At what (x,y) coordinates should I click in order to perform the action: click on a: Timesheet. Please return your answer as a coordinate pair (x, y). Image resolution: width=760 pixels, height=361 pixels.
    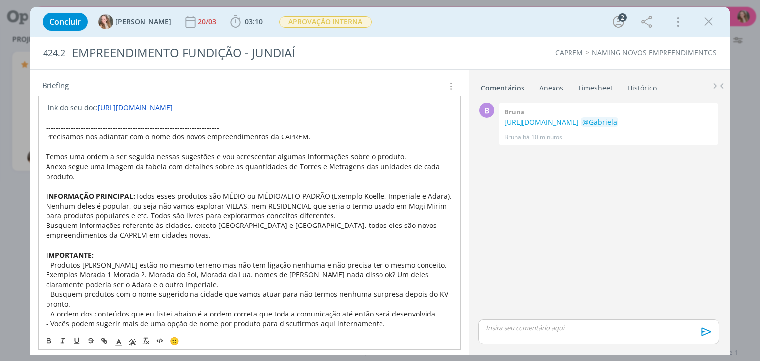
    Looking at the image, I should click on (595, 86).